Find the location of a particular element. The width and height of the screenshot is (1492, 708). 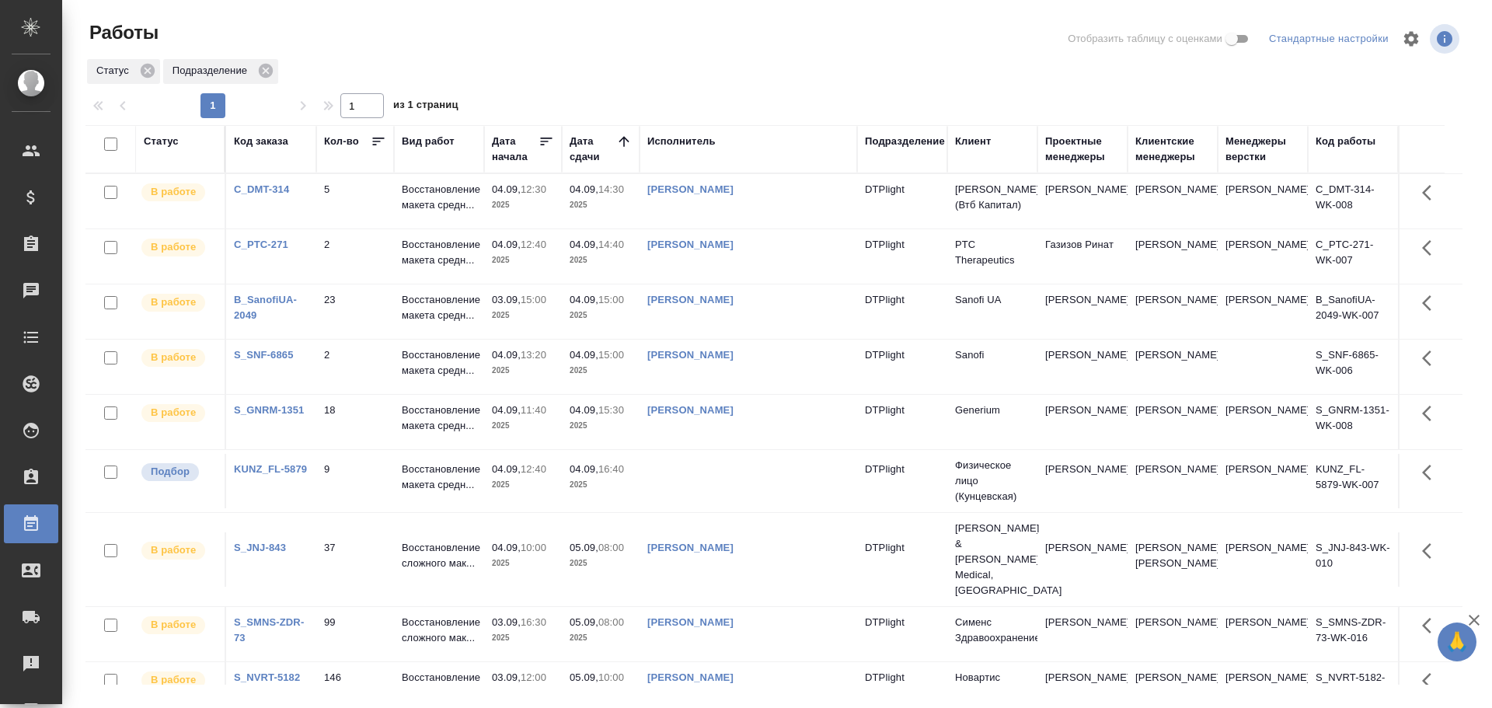

td: S_GNRM-1351-WK-008 is located at coordinates (1353, 422).